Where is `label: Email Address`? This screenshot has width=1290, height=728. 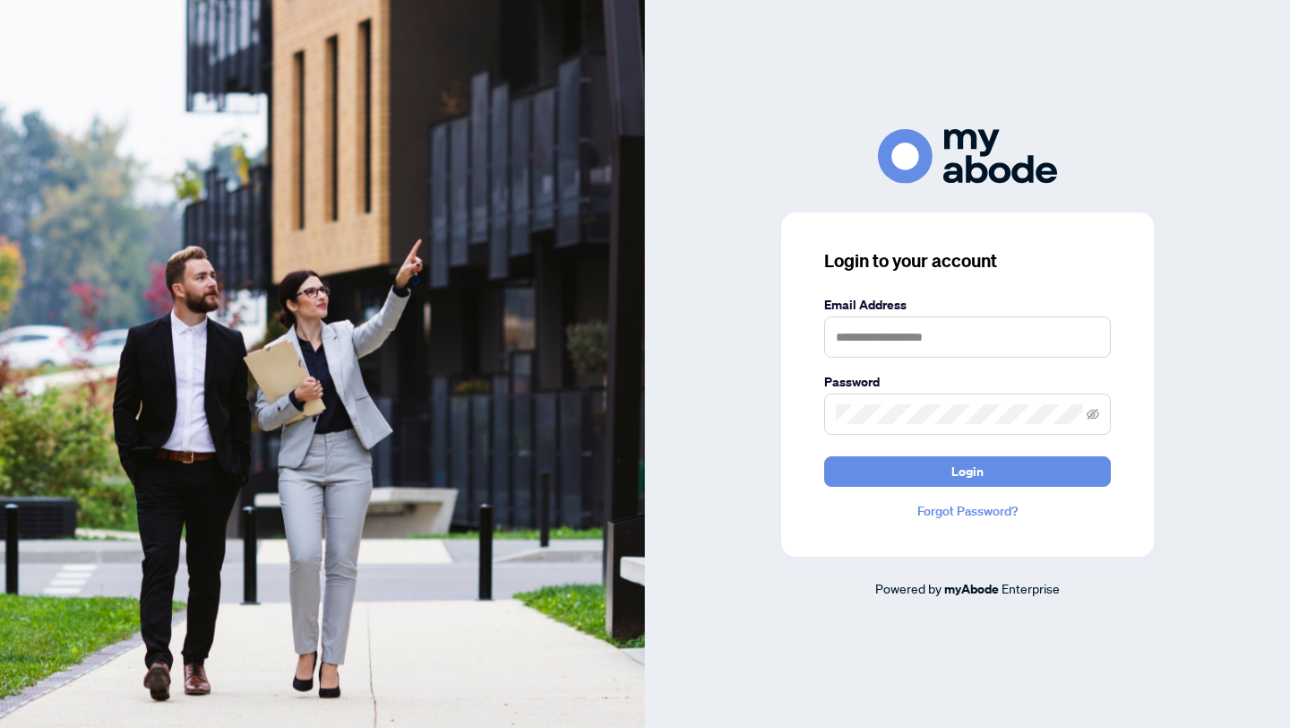 label: Email Address is located at coordinates (968, 305).